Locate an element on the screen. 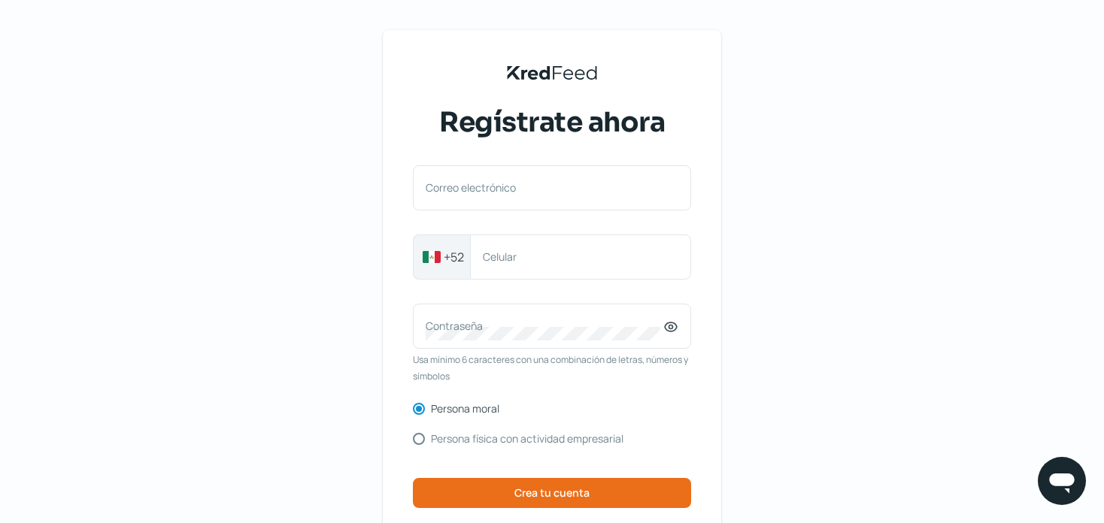  span: Crea tu cuenta is located at coordinates (552, 493).